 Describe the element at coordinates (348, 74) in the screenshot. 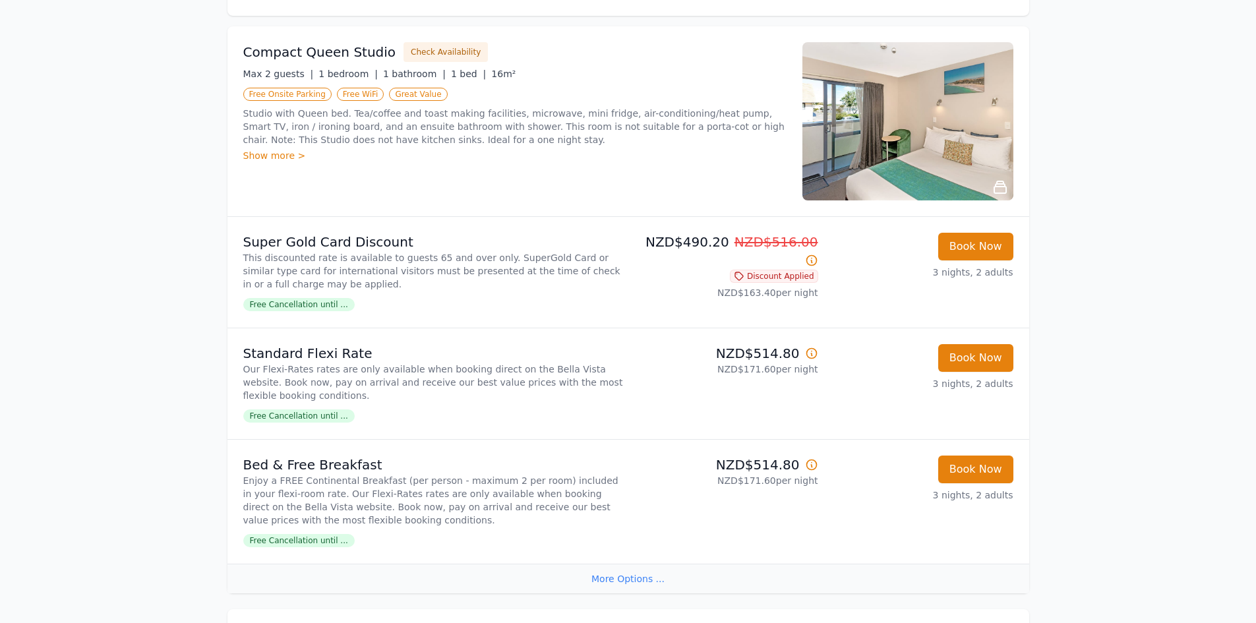

I see `span: 1 bedroom |` at that location.